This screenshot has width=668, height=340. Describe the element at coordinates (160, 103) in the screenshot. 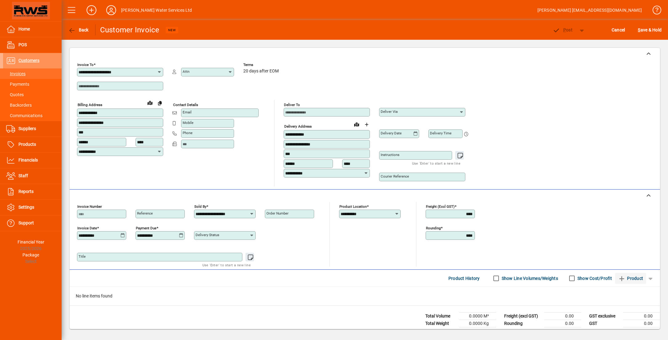

I see `button: Copy to Delivery address` at that location.